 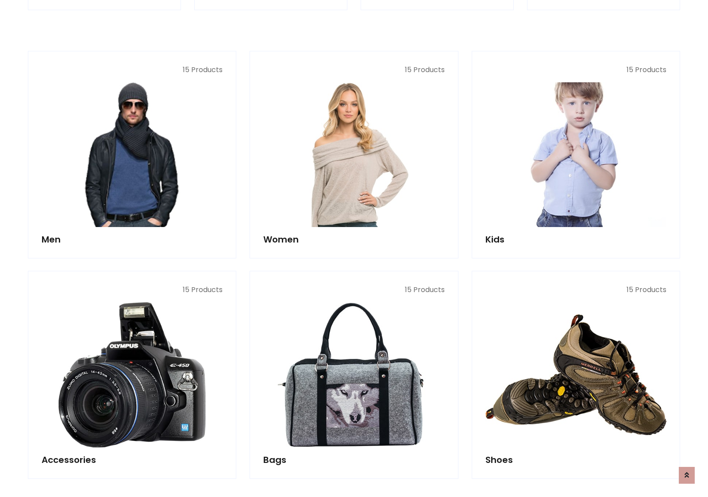 What do you see at coordinates (576, 460) in the screenshot?
I see `h5: Shoes` at bounding box center [576, 460].